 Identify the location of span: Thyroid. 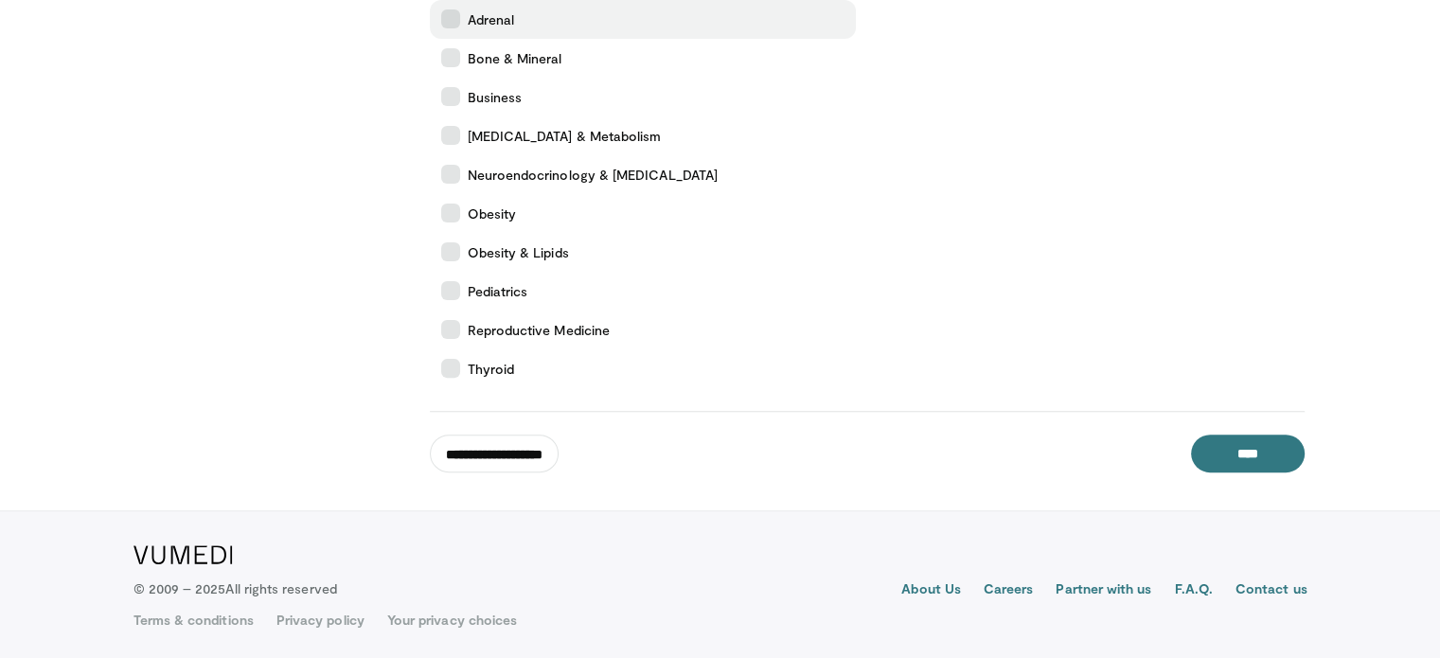
(491, 368).